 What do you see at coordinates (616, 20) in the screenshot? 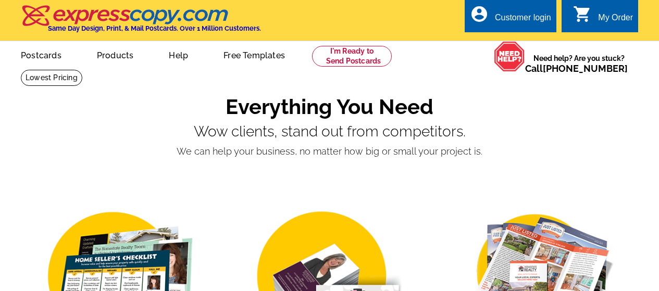
I see `div: My Order` at bounding box center [616, 20].